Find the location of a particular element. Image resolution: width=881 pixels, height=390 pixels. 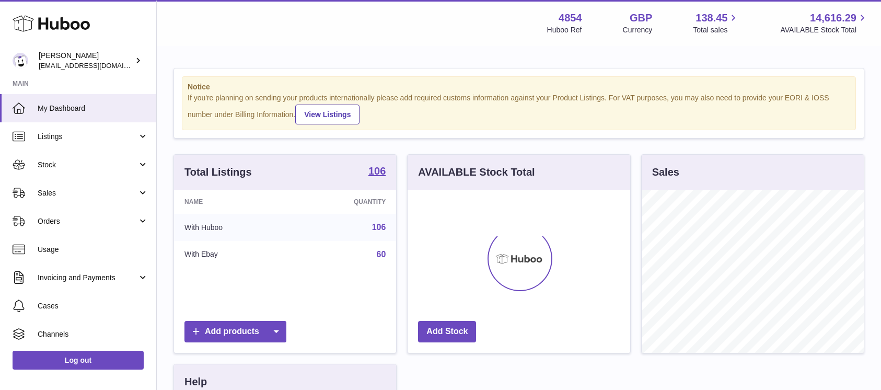

h3: Sales is located at coordinates (666, 172).